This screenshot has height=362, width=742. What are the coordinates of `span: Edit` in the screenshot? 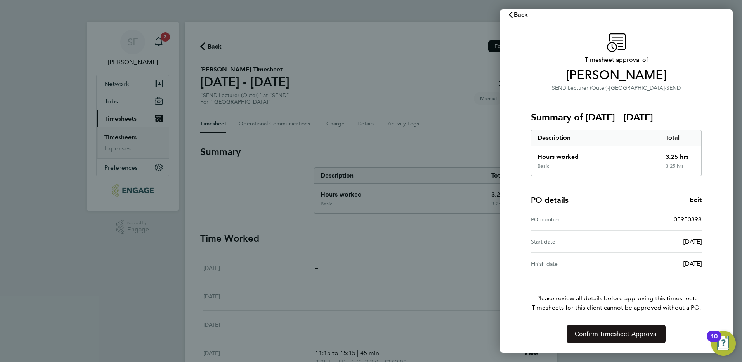 It's located at (696, 200).